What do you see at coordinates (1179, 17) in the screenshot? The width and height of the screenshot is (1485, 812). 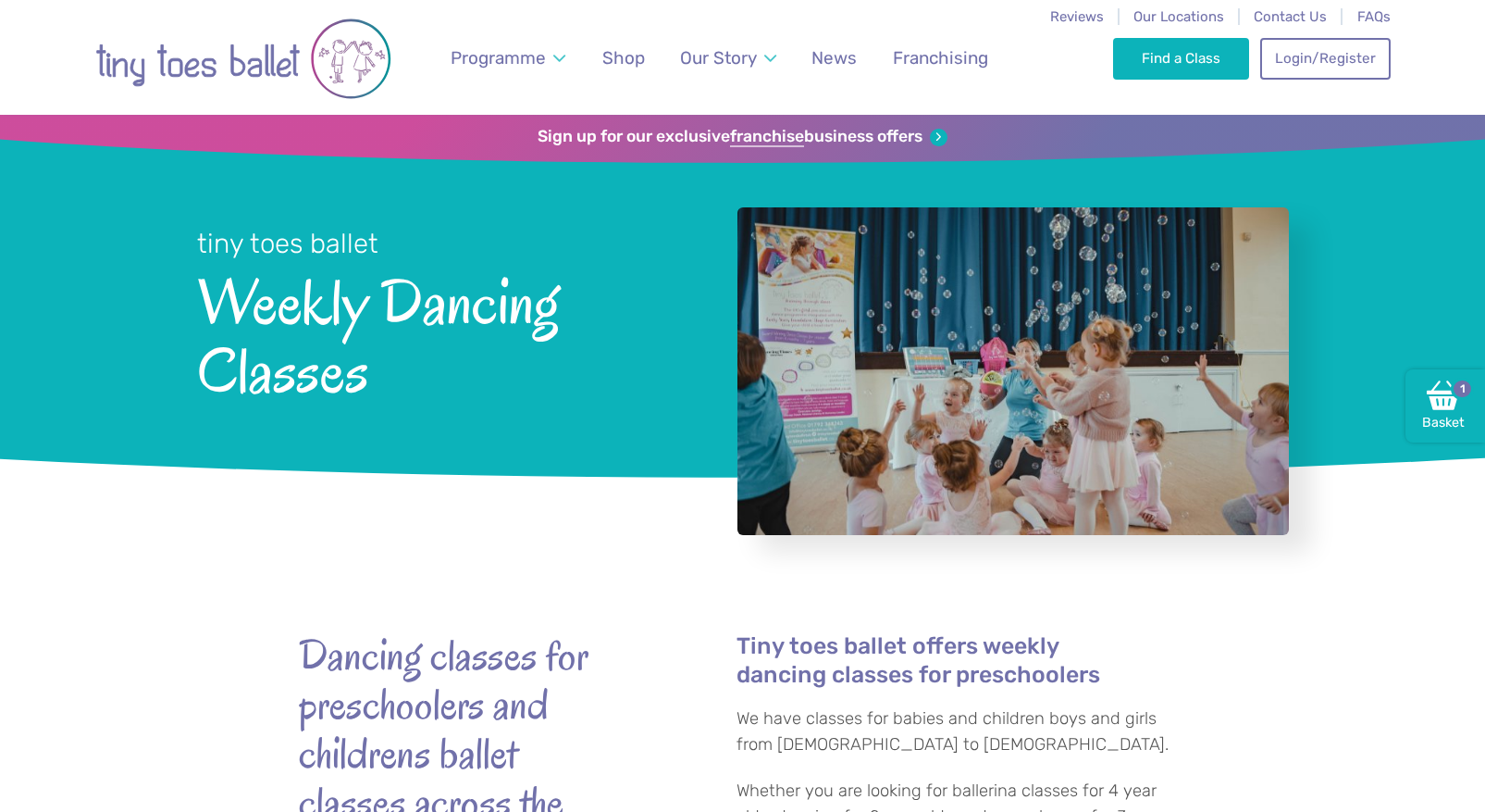 I see `span: Our Locations` at bounding box center [1179, 17].